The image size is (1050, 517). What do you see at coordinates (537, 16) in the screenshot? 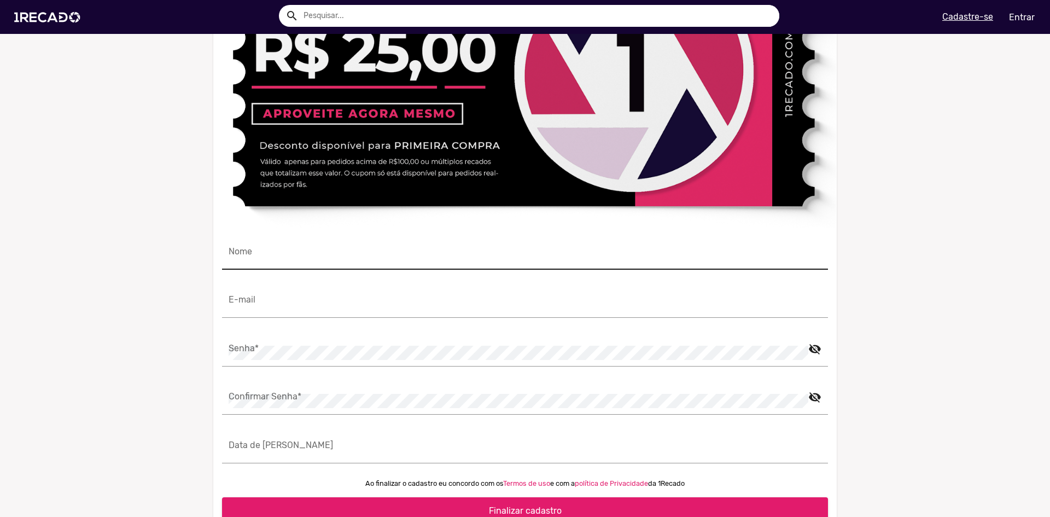
I see `input: Pesquisar...` at bounding box center [537, 16].